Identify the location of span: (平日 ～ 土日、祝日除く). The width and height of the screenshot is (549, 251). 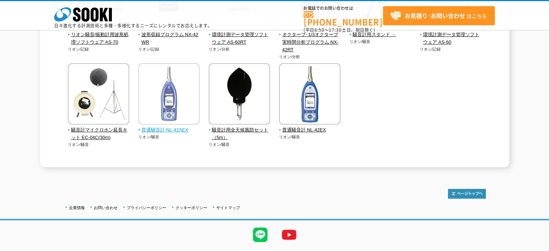
(339, 30).